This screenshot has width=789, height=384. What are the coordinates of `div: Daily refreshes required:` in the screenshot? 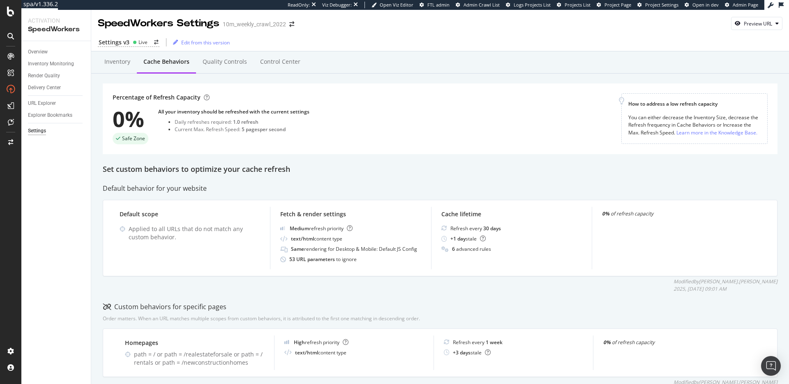 It's located at (242, 122).